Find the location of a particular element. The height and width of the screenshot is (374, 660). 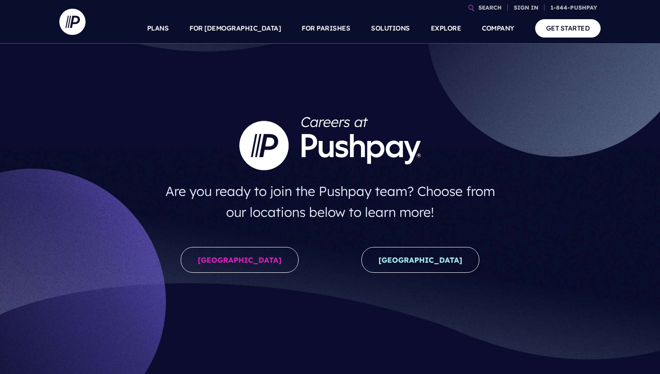

a: COMPANY is located at coordinates (498, 28).